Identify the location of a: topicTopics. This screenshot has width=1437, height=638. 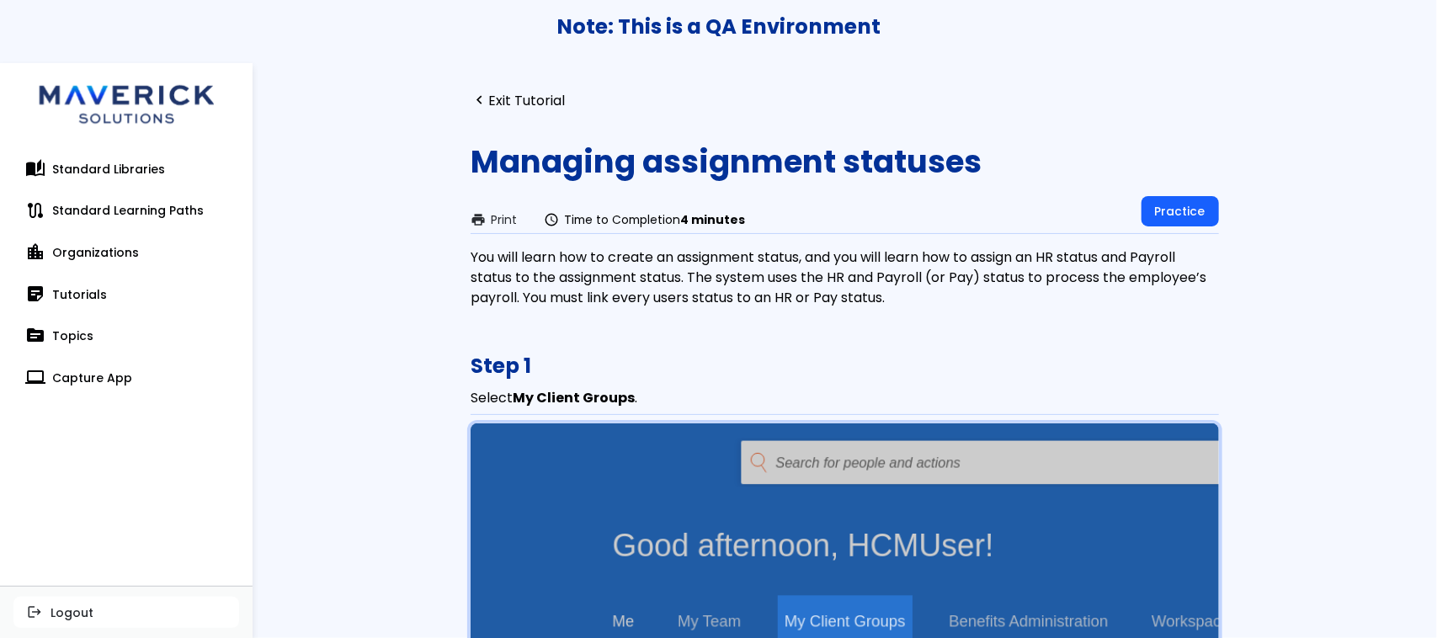
(126, 336).